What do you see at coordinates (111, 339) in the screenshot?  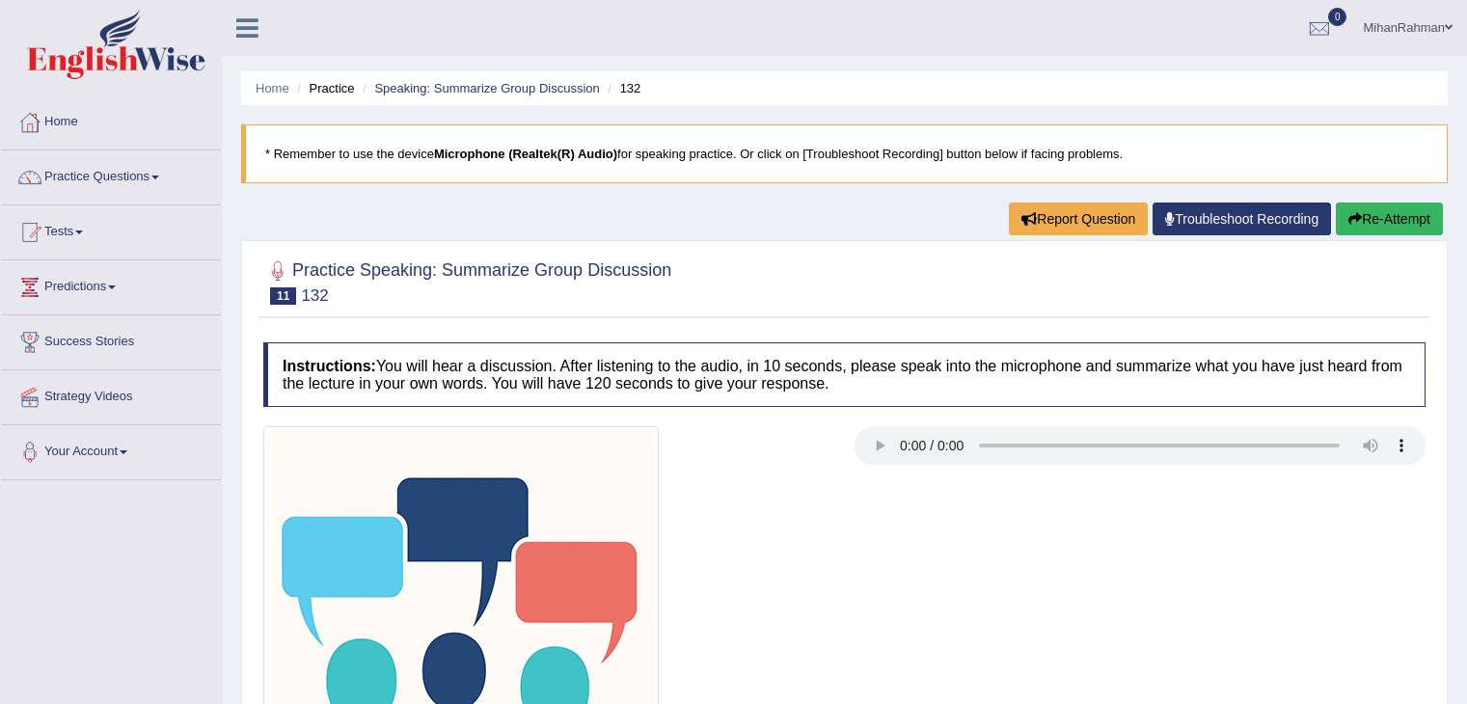 I see `a: Success Stories` at bounding box center [111, 339].